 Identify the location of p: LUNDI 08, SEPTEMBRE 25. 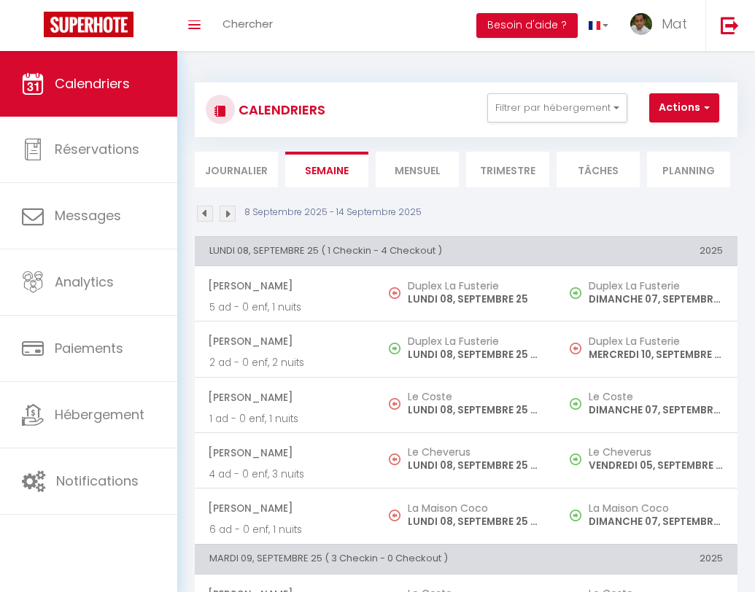
(475, 299).